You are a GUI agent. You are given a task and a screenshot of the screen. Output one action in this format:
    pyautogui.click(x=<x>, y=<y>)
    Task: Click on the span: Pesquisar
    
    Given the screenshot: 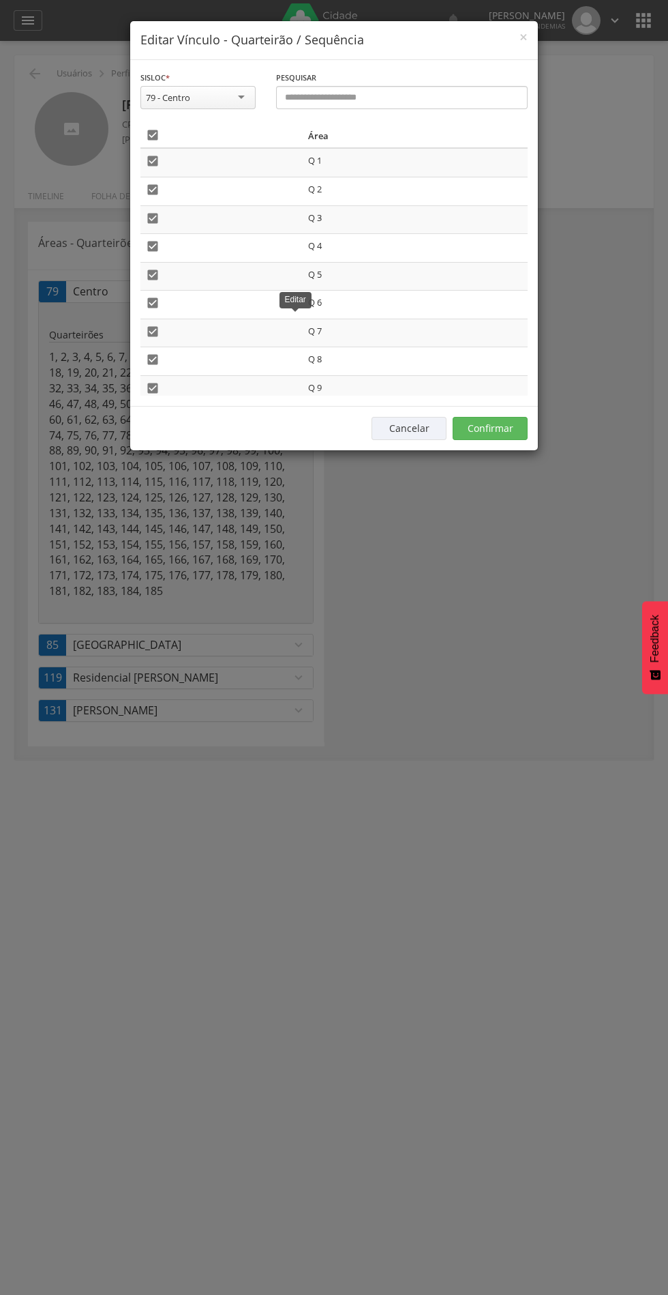 What is the action you would take?
    pyautogui.click(x=296, y=77)
    